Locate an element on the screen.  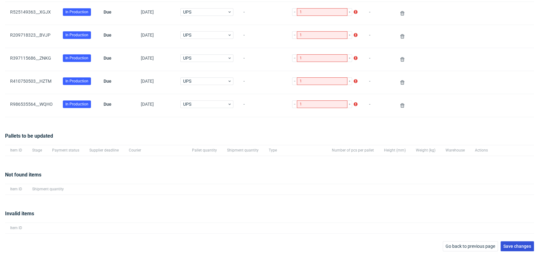
a: R410750503__HZTM is located at coordinates (31, 81).